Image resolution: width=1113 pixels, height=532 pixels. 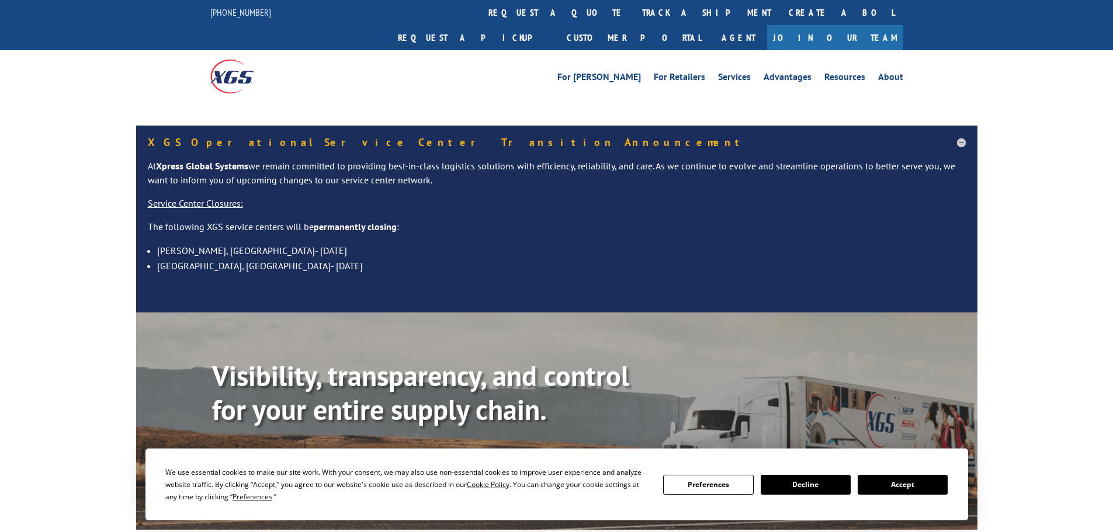 What do you see at coordinates (488, 484) in the screenshot?
I see `span: Cookie Policy` at bounding box center [488, 484].